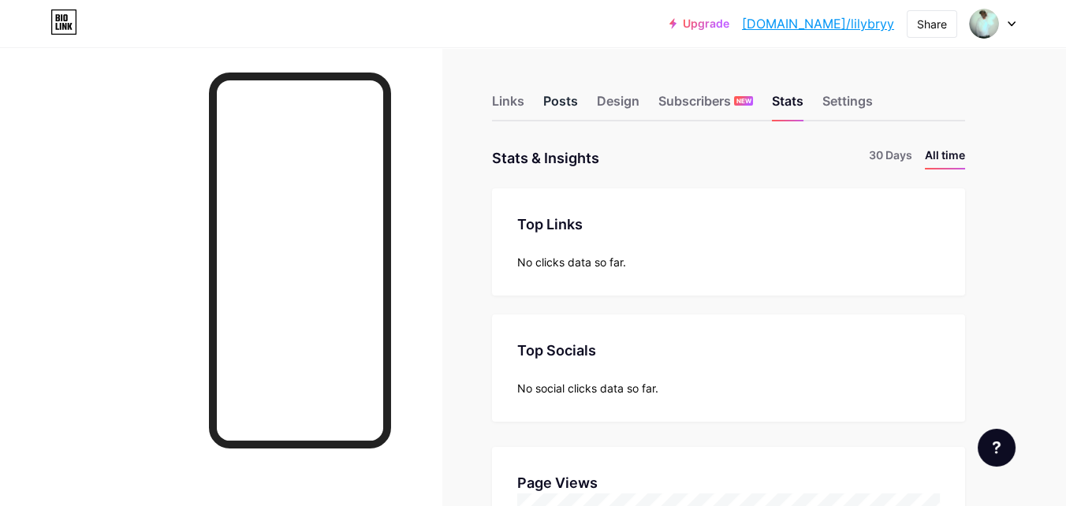  I want to click on div: Posts, so click(561, 106).